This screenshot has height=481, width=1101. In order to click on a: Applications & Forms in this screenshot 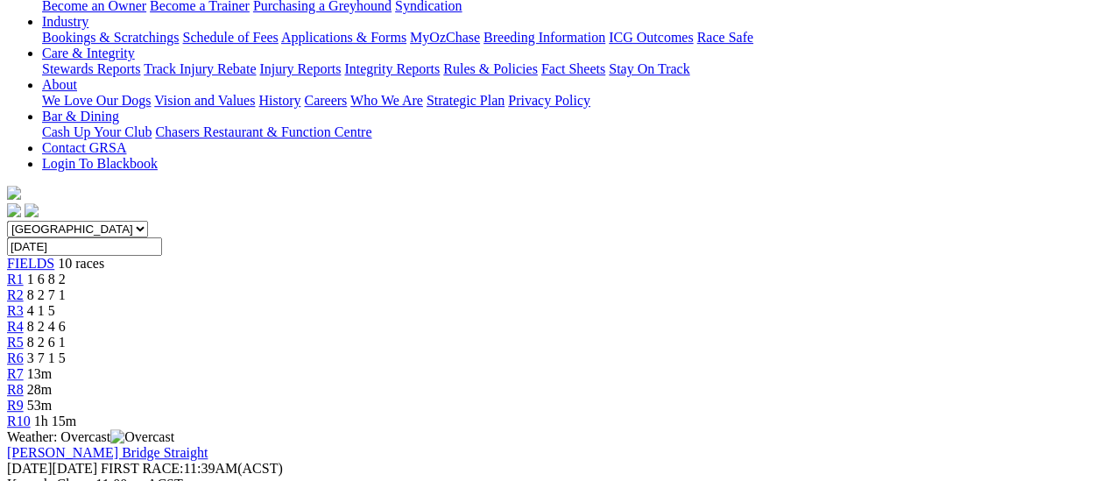, I will do `click(343, 37)`.